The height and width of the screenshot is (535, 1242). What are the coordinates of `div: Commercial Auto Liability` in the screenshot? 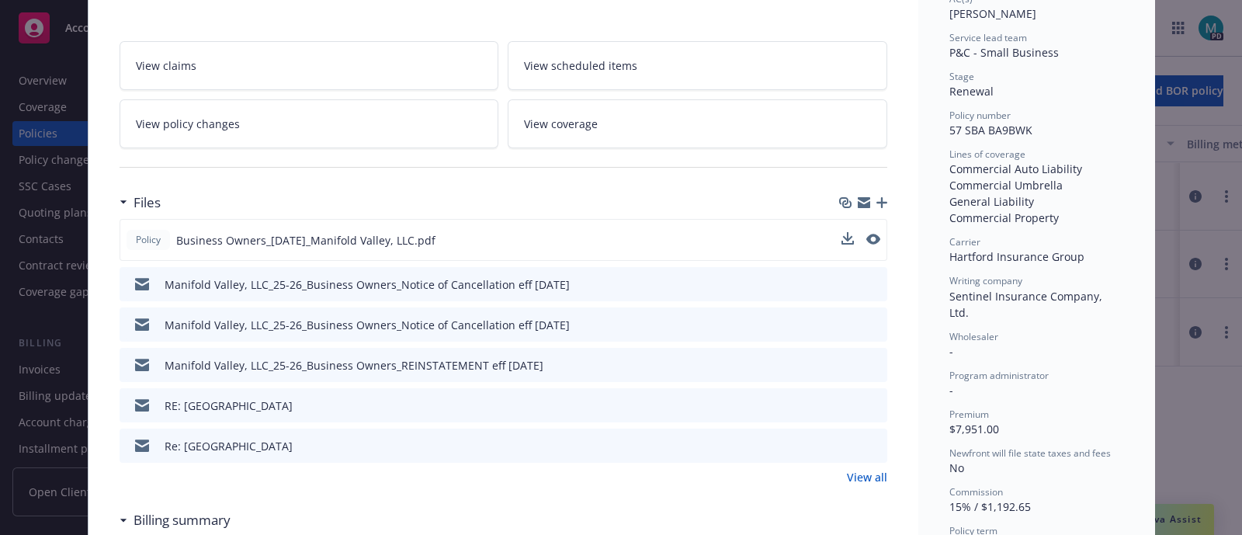 It's located at (1036, 168).